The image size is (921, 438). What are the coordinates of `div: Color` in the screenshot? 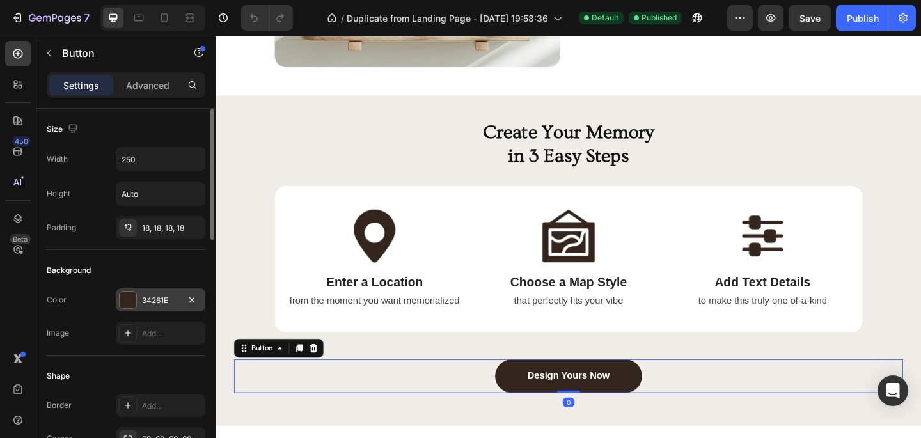 It's located at (56, 300).